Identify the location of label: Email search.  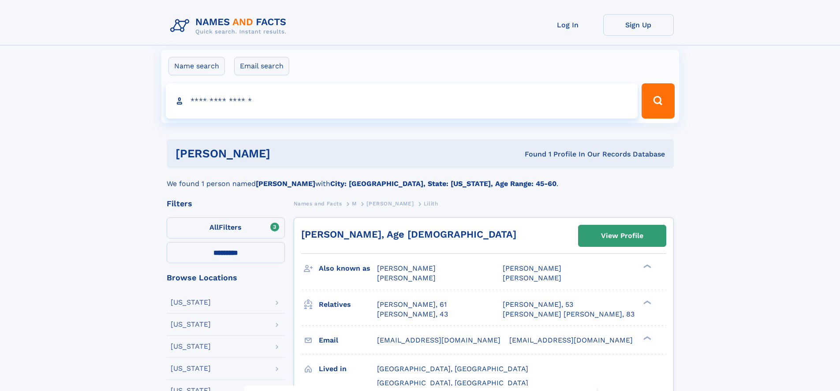
(261, 66).